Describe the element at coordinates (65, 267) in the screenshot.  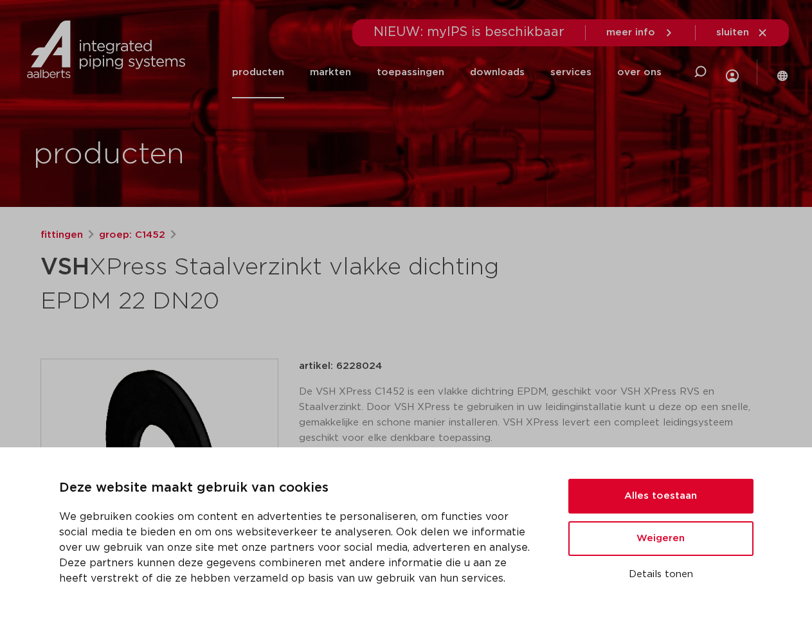
I see `strong: VSH` at that location.